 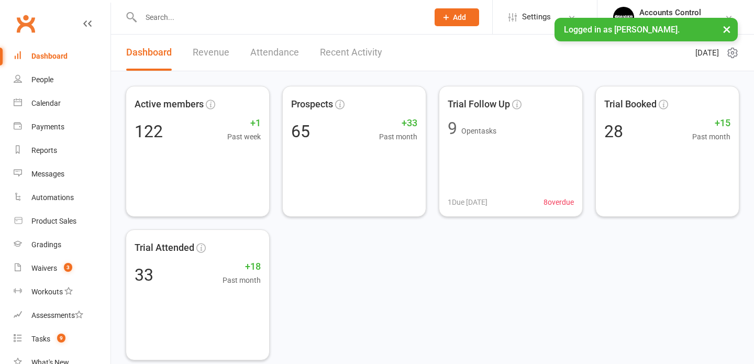 I want to click on div: Waivers, so click(x=44, y=268).